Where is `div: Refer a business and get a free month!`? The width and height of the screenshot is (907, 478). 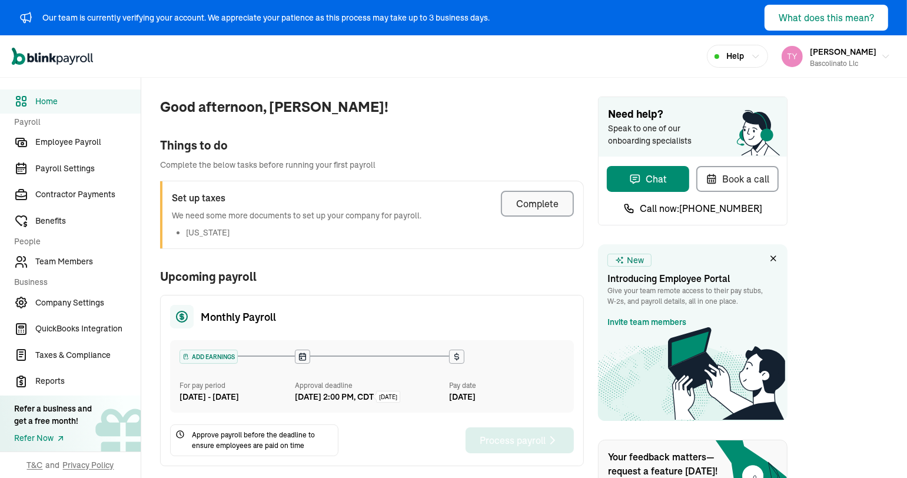
div: Refer a business and get a free month! is located at coordinates (53, 415).